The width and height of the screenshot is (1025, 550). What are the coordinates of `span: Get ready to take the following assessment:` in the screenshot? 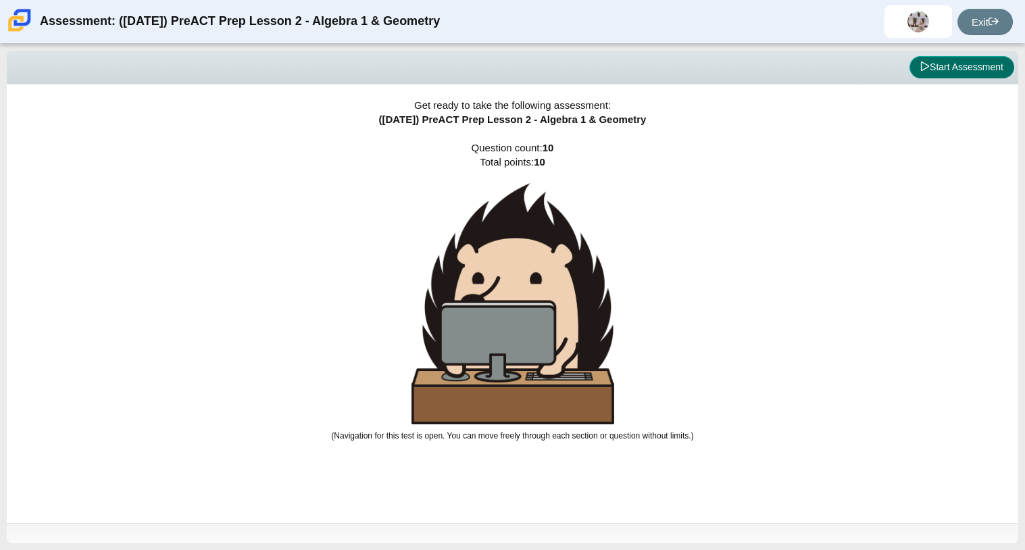 It's located at (512, 105).